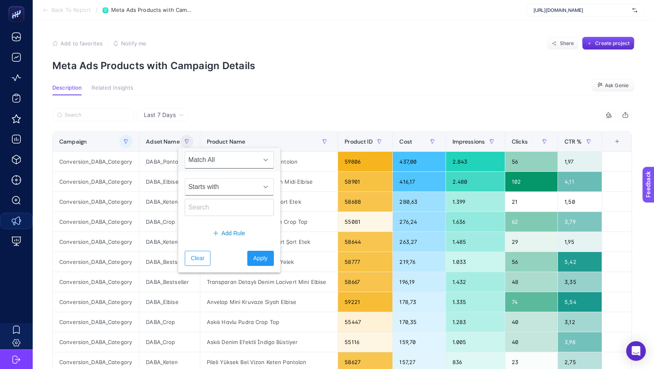  I want to click on span: Campaign, so click(73, 141).